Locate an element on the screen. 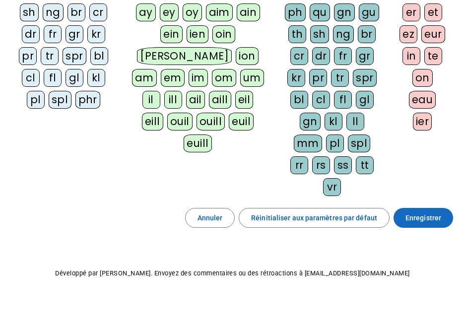  div: et is located at coordinates (433, 12).